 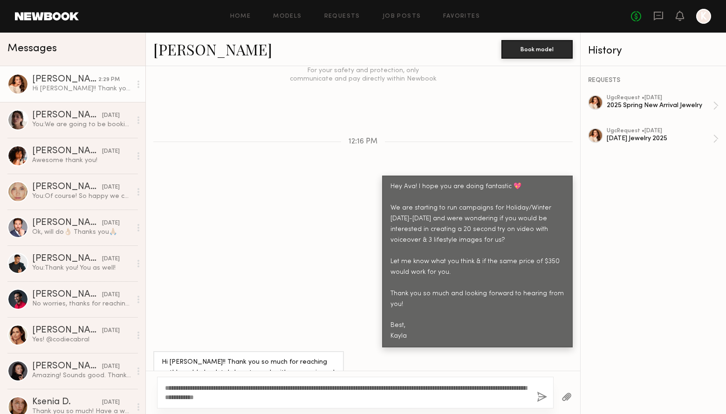 What do you see at coordinates (241, 16) in the screenshot?
I see `a: Home` at bounding box center [241, 16].